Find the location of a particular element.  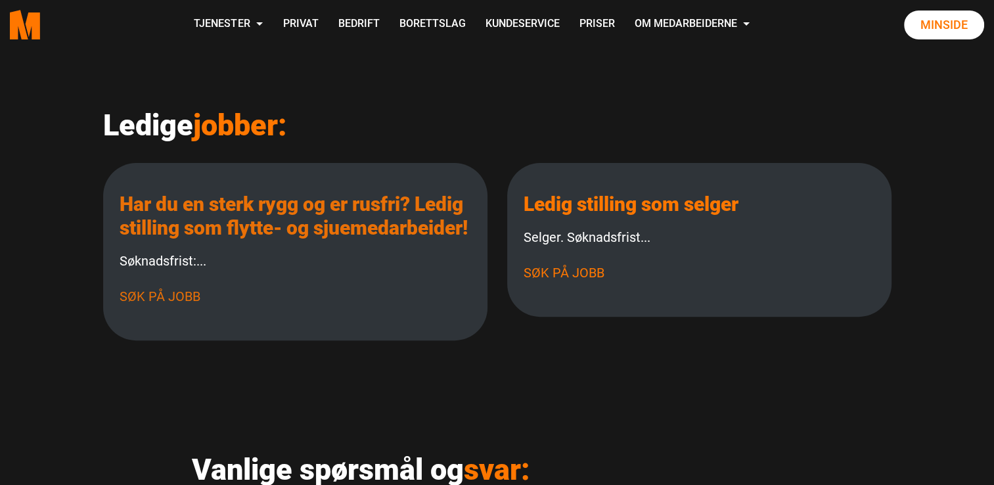

a: Om Medarbeiderne is located at coordinates (692, 24).